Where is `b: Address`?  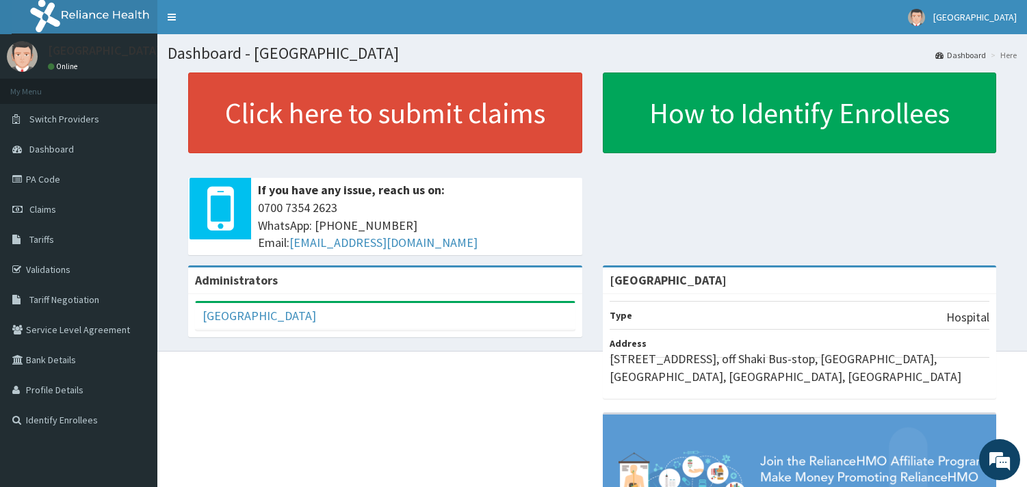 b: Address is located at coordinates (628, 343).